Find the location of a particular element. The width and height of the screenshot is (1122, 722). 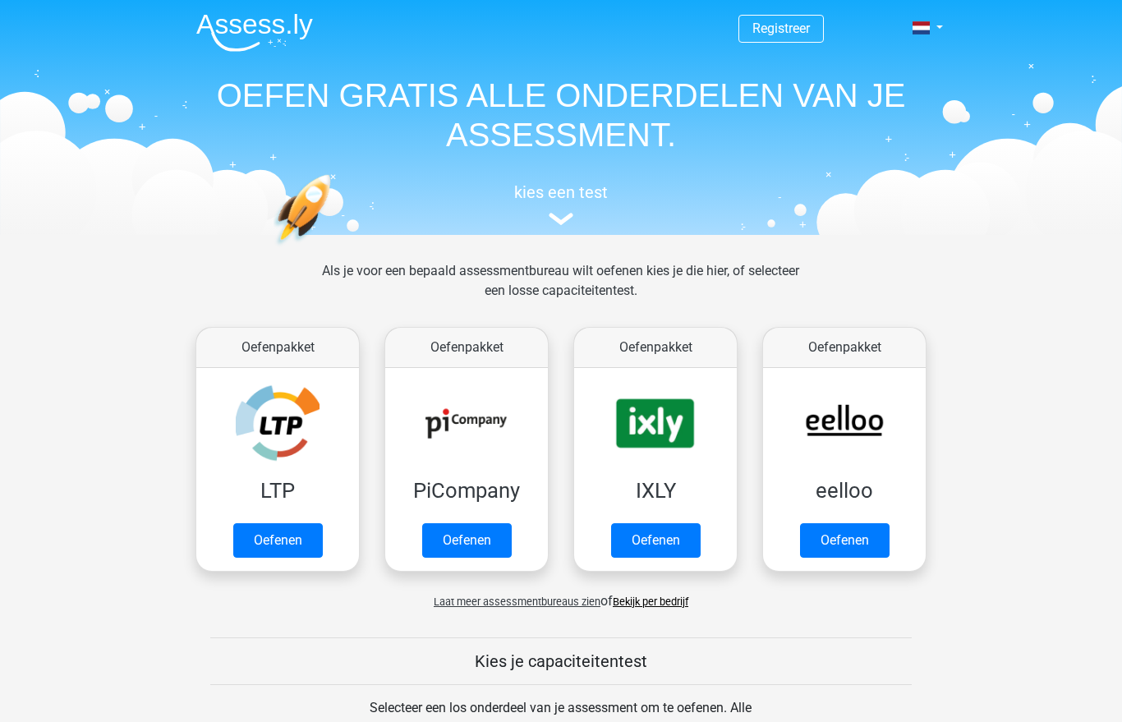

div: of is located at coordinates (561, 595).